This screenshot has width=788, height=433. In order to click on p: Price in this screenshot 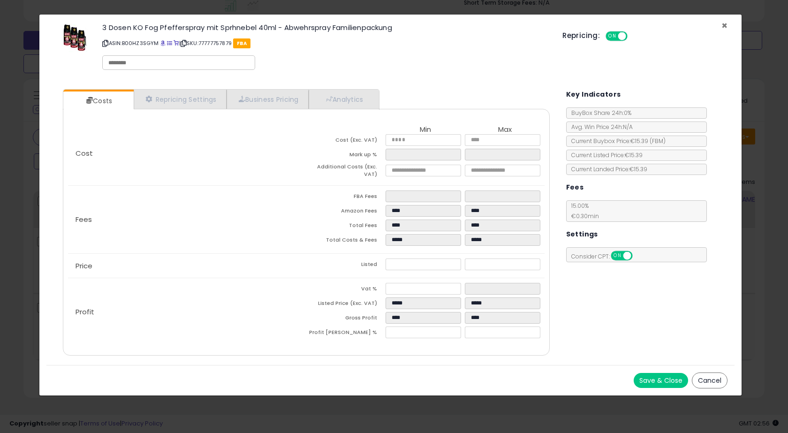, I will do `click(187, 266)`.